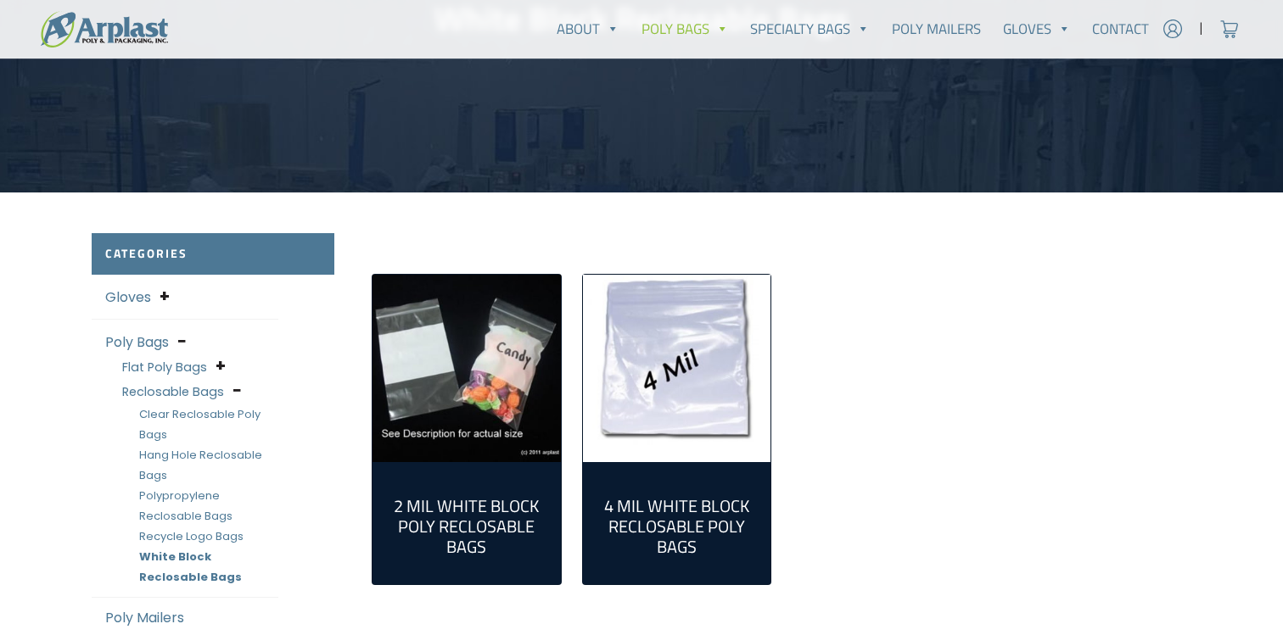 This screenshot has height=635, width=1283. Describe the element at coordinates (588, 29) in the screenshot. I see `a: About` at that location.